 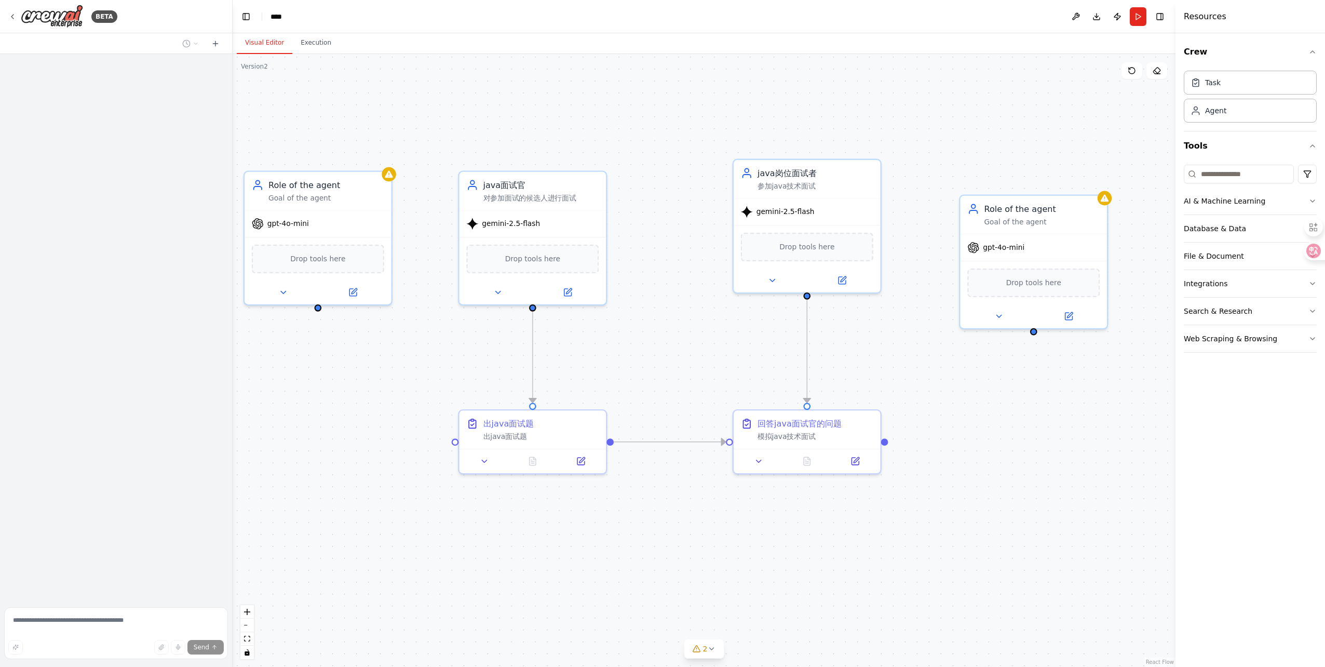 I want to click on div: AI & Machine Learning, so click(x=1224, y=201).